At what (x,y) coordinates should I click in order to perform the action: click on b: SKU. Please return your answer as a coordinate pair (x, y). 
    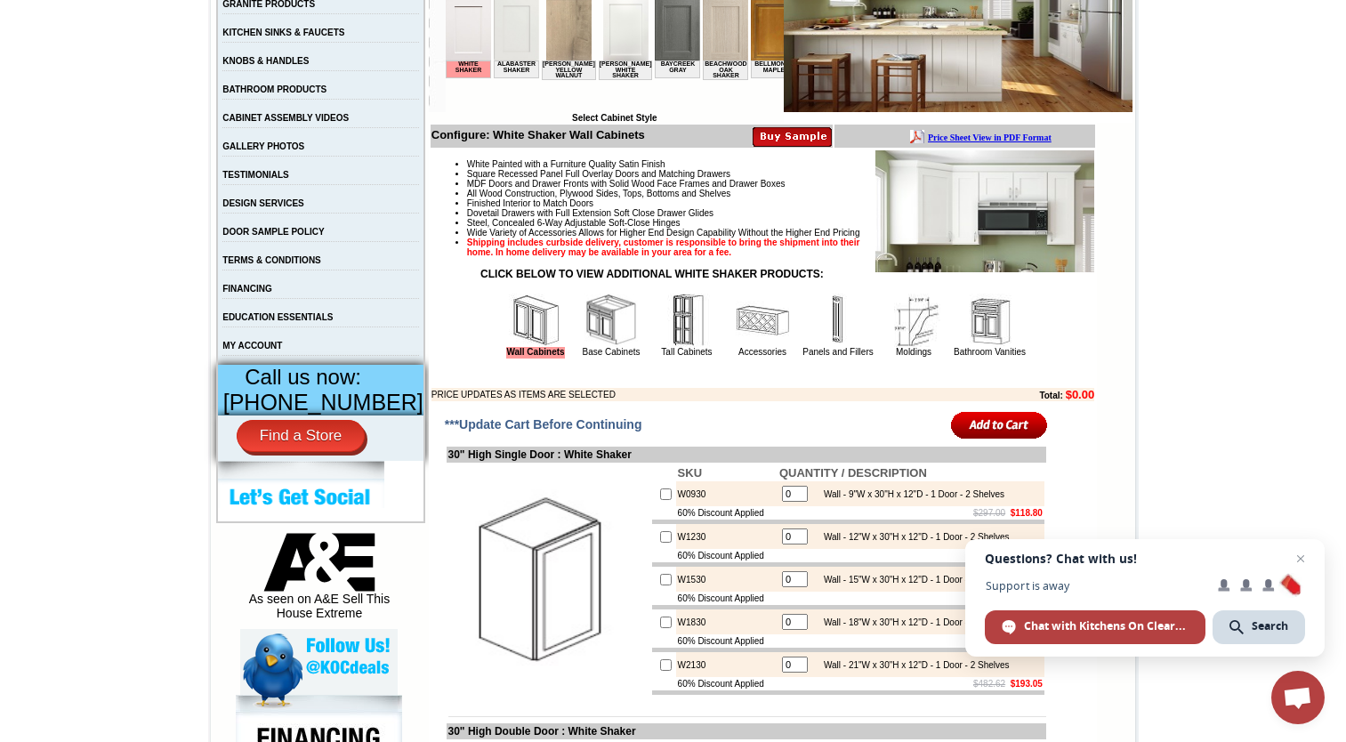
    Looking at the image, I should click on (690, 472).